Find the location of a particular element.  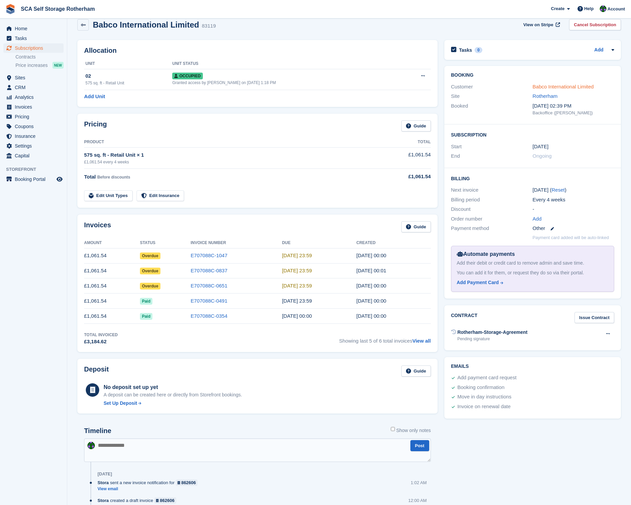

div: Total Invoiced is located at coordinates (101, 335).